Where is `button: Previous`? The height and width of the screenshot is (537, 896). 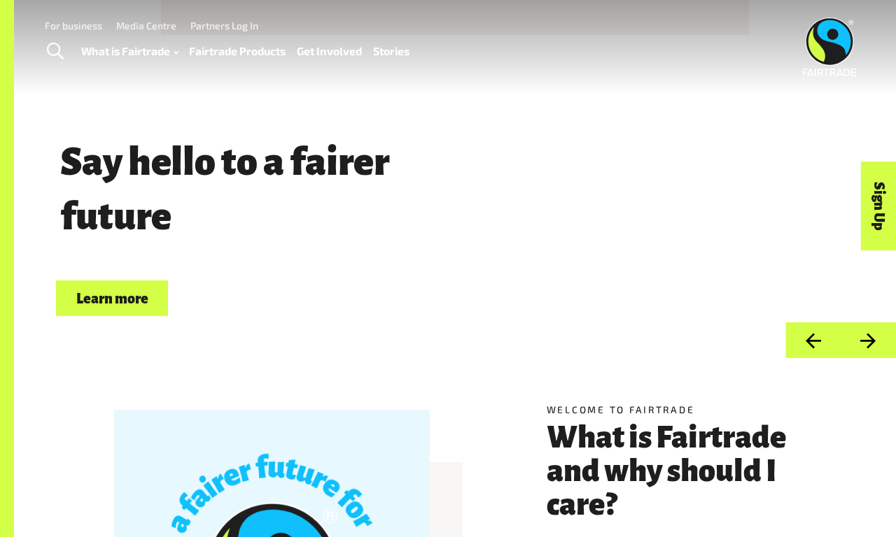 button: Previous is located at coordinates (812, 340).